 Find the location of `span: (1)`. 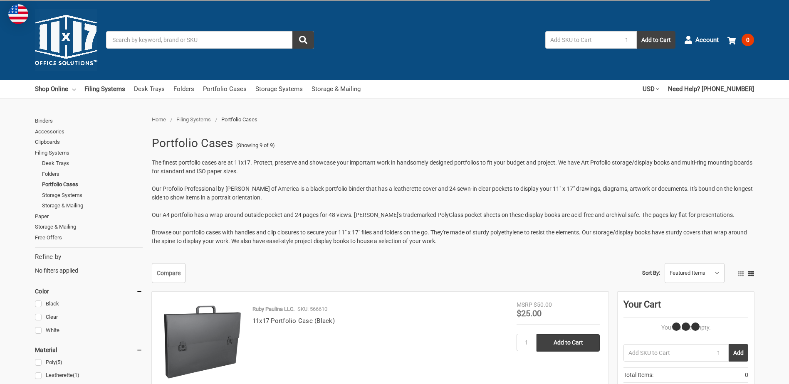

span: (1) is located at coordinates (76, 375).